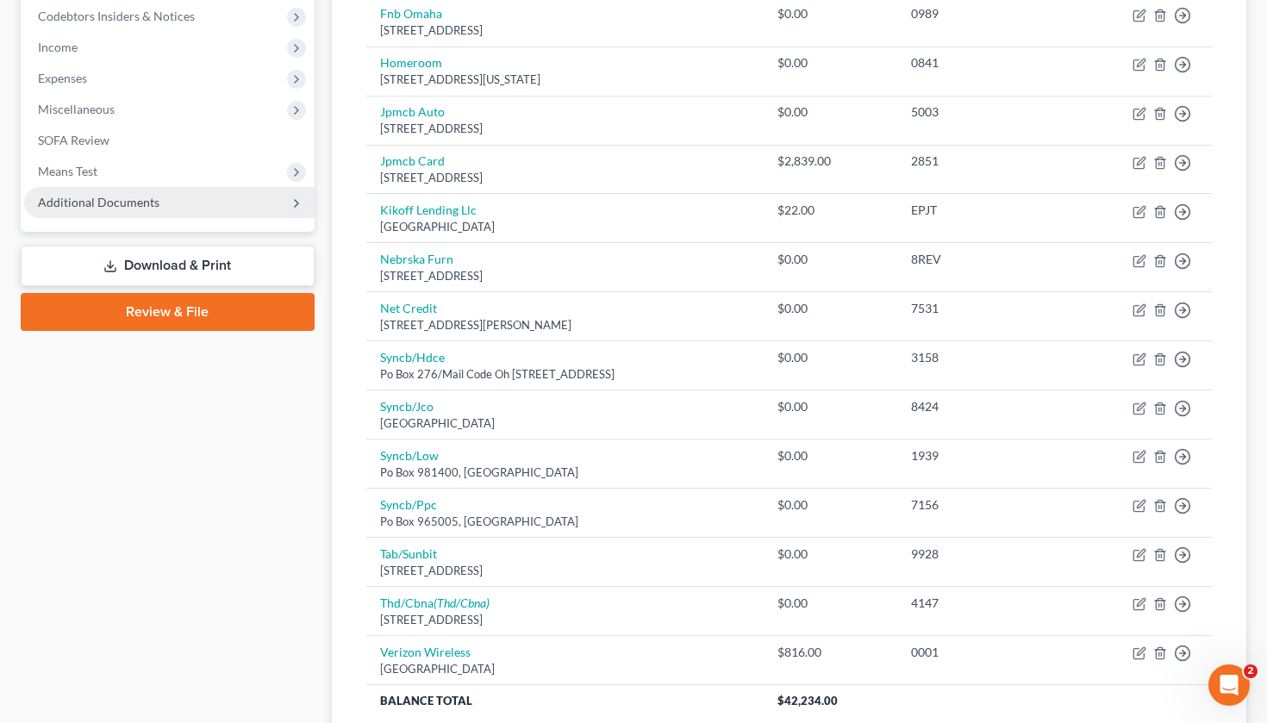 This screenshot has height=723, width=1267. What do you see at coordinates (409, 308) in the screenshot?
I see `a: Net Credit` at bounding box center [409, 308].